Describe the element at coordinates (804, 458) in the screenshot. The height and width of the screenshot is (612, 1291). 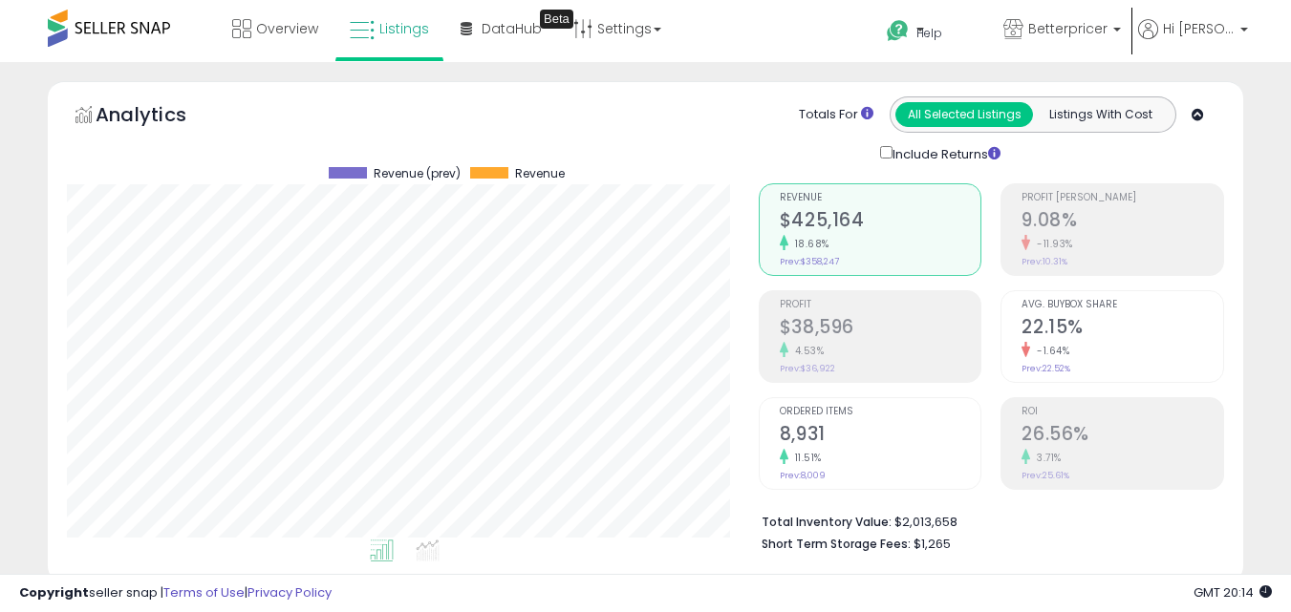
I see `small: 11.51%` at that location.